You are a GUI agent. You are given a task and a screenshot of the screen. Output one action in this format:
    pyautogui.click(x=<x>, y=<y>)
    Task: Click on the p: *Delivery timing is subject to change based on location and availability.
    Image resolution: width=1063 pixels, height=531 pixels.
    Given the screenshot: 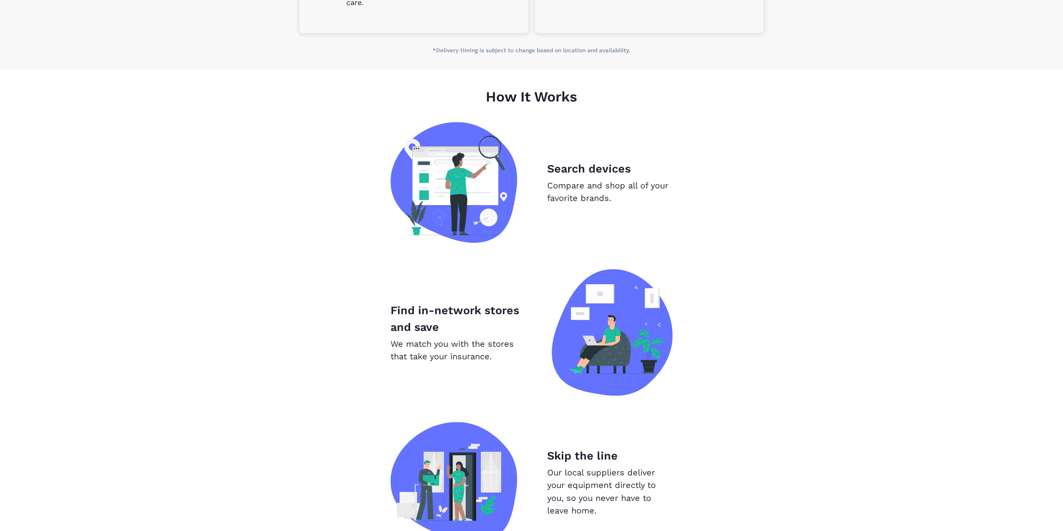 What is the action you would take?
    pyautogui.click(x=531, y=51)
    